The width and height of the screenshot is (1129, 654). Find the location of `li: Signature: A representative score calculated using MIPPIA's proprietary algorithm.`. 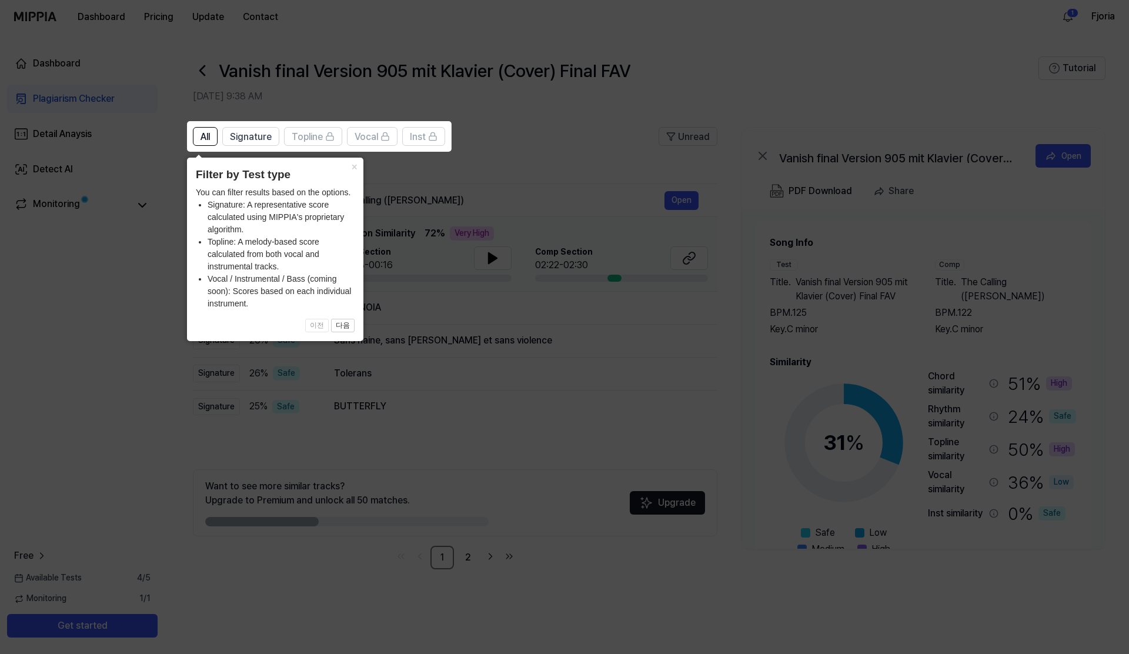

li: Signature: A representative score calculated using MIPPIA's proprietary algorithm. is located at coordinates (281, 217).